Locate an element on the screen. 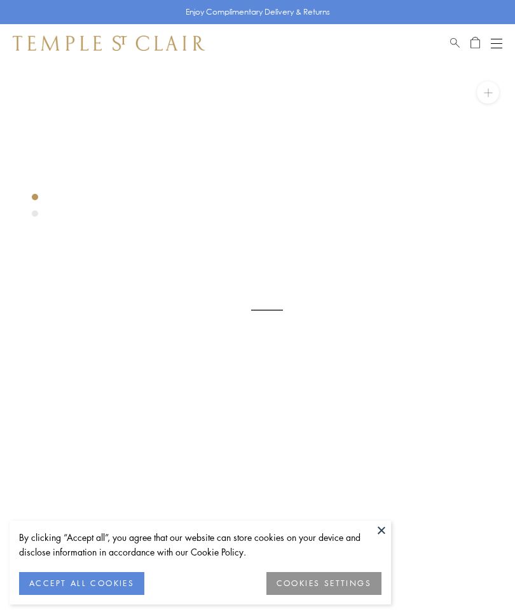 This screenshot has height=614, width=515. button: Open navigation is located at coordinates (497, 43).